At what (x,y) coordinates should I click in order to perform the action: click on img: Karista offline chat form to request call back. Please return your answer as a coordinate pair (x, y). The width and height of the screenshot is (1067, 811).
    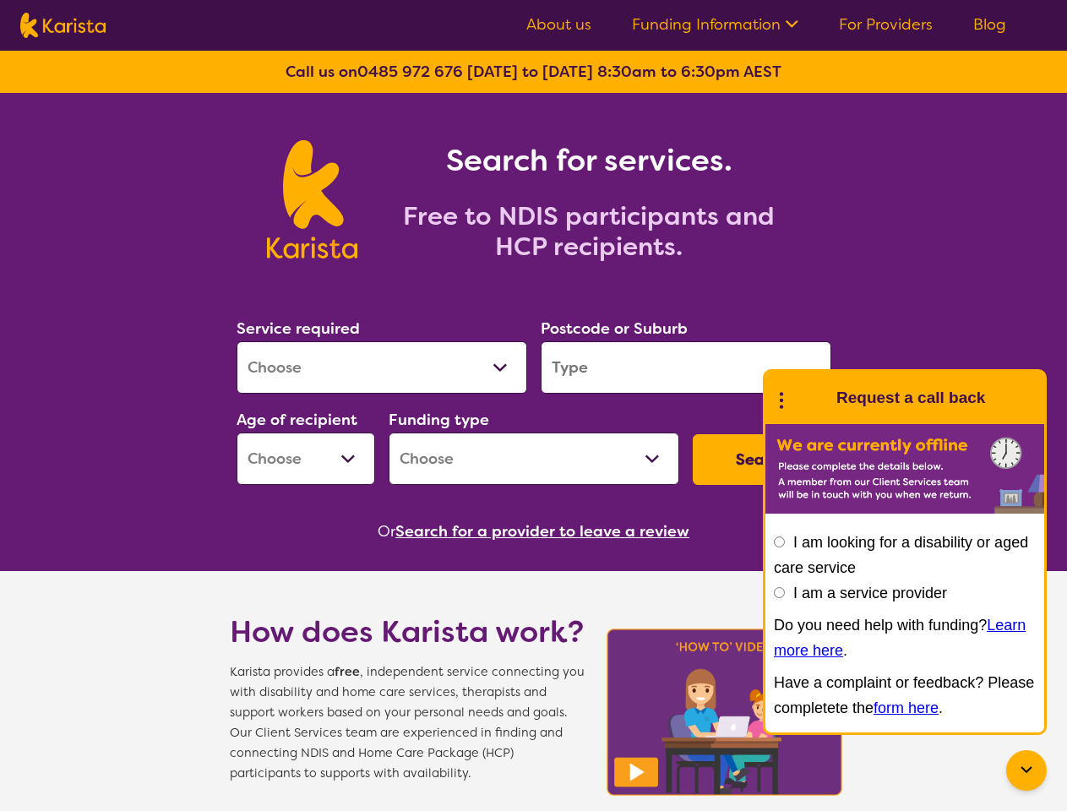
    Looking at the image, I should click on (904, 469).